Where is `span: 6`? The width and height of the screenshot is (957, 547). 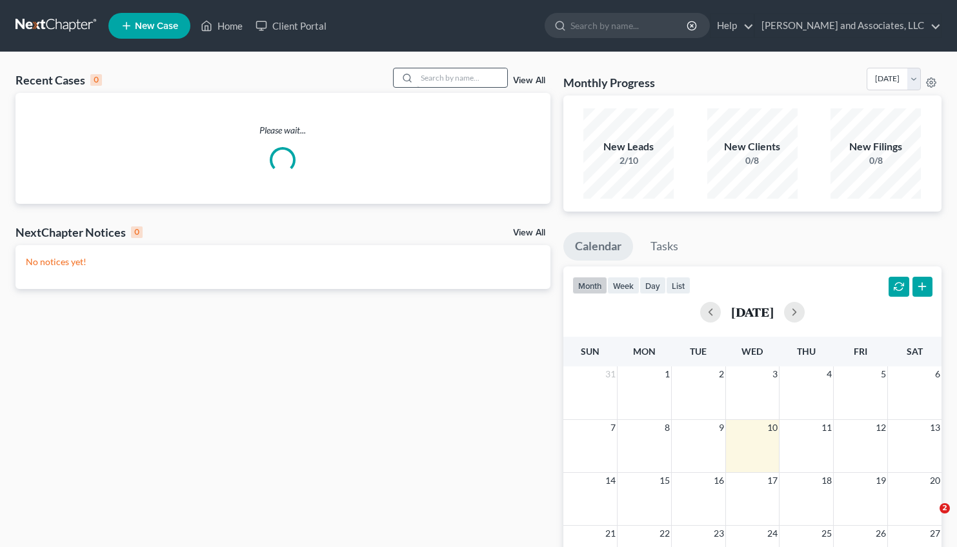
span: 6 is located at coordinates (937, 374).